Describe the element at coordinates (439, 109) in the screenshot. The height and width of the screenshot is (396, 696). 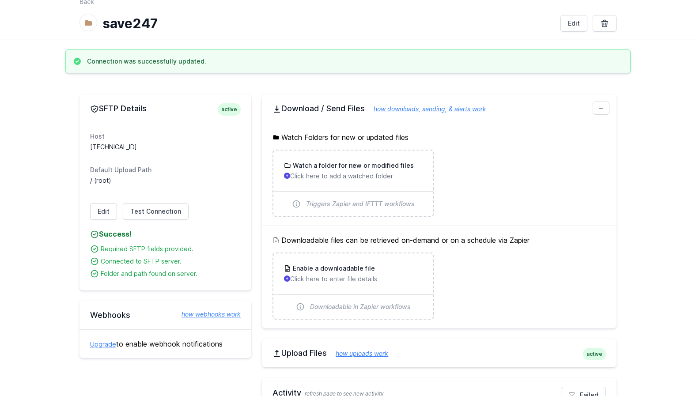
I see `h2: Download / Send Files` at that location.